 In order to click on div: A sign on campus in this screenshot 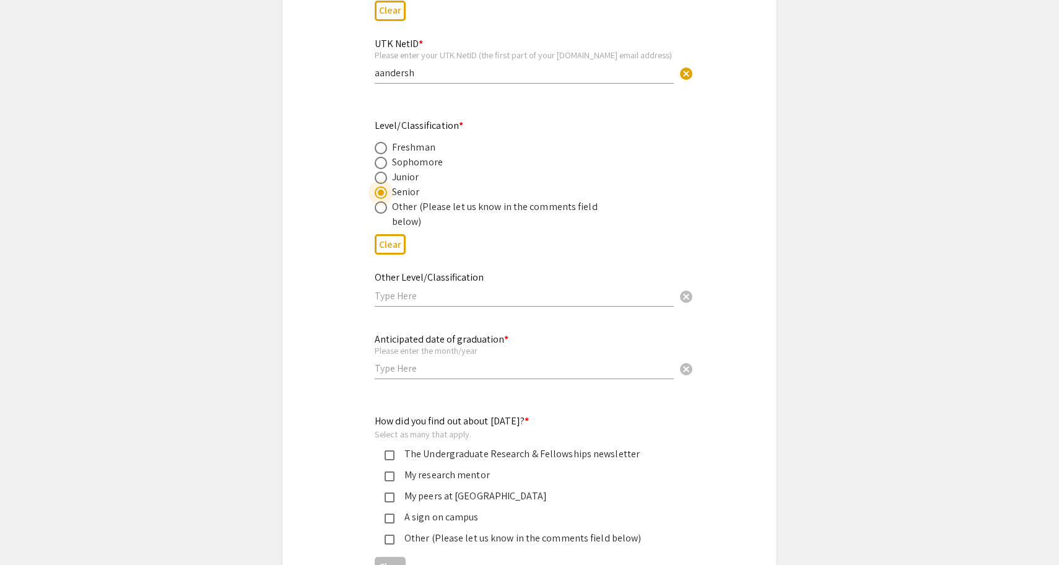, I will do `click(525, 517)`.